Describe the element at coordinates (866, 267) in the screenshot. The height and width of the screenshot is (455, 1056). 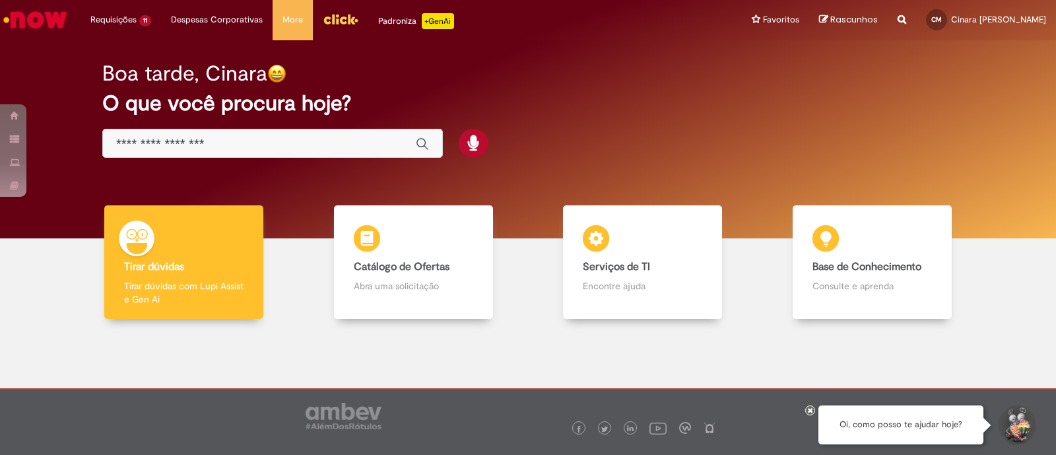
I see `b: Base de Conhecimento` at that location.